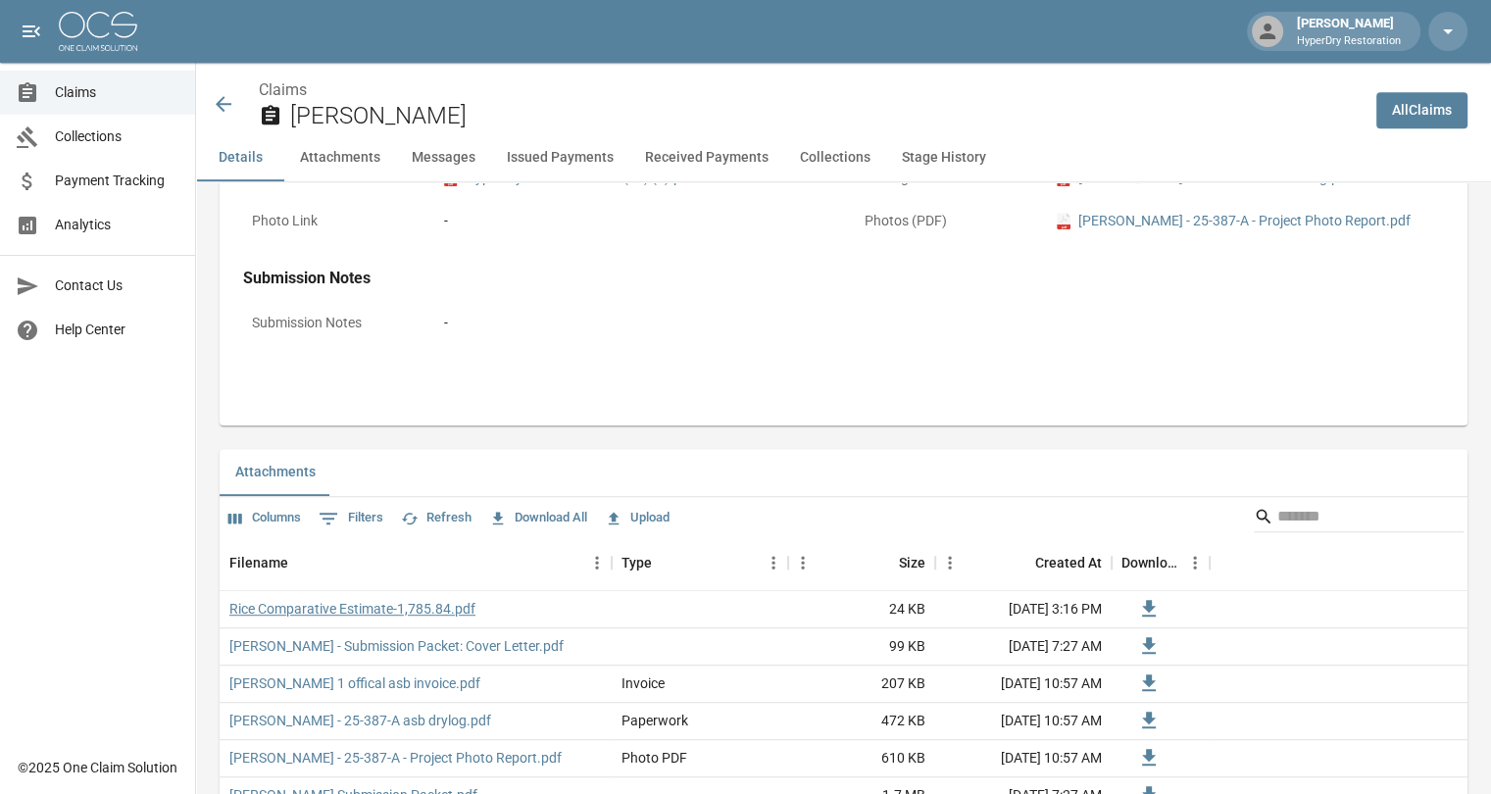 The image size is (1491, 794). What do you see at coordinates (862, 759) in the screenshot?
I see `div: 610 KB` at bounding box center [862, 759].